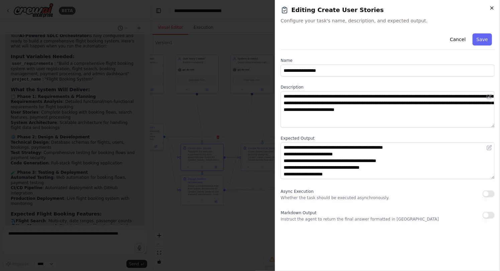 The height and width of the screenshot is (271, 500). Describe the element at coordinates (299, 213) in the screenshot. I see `span: Markdown Output` at that location.